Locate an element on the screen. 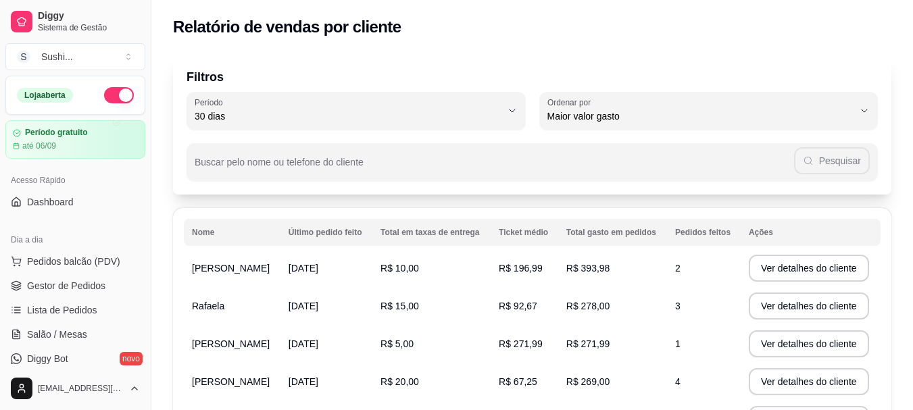  span: Lista de Pedidos is located at coordinates (62, 310).